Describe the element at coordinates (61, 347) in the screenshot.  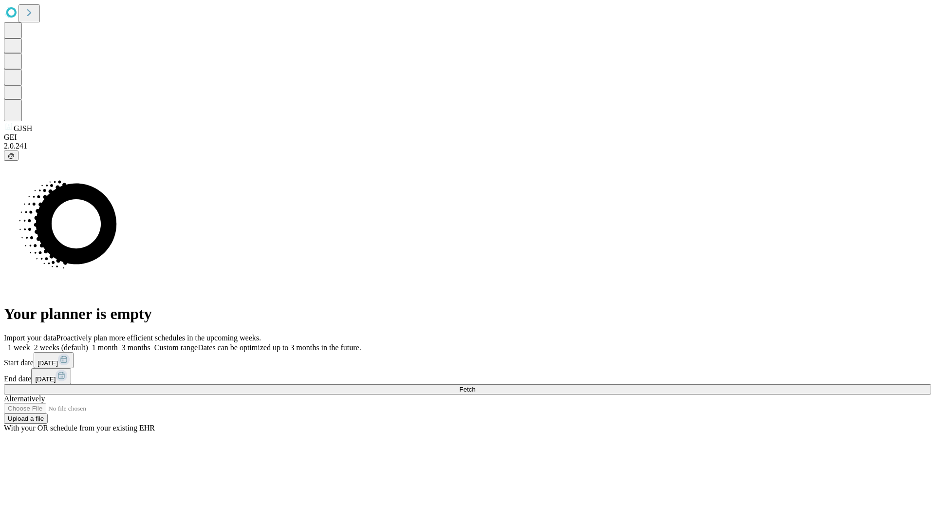
I see `span: 2 weeks (default)` at that location.